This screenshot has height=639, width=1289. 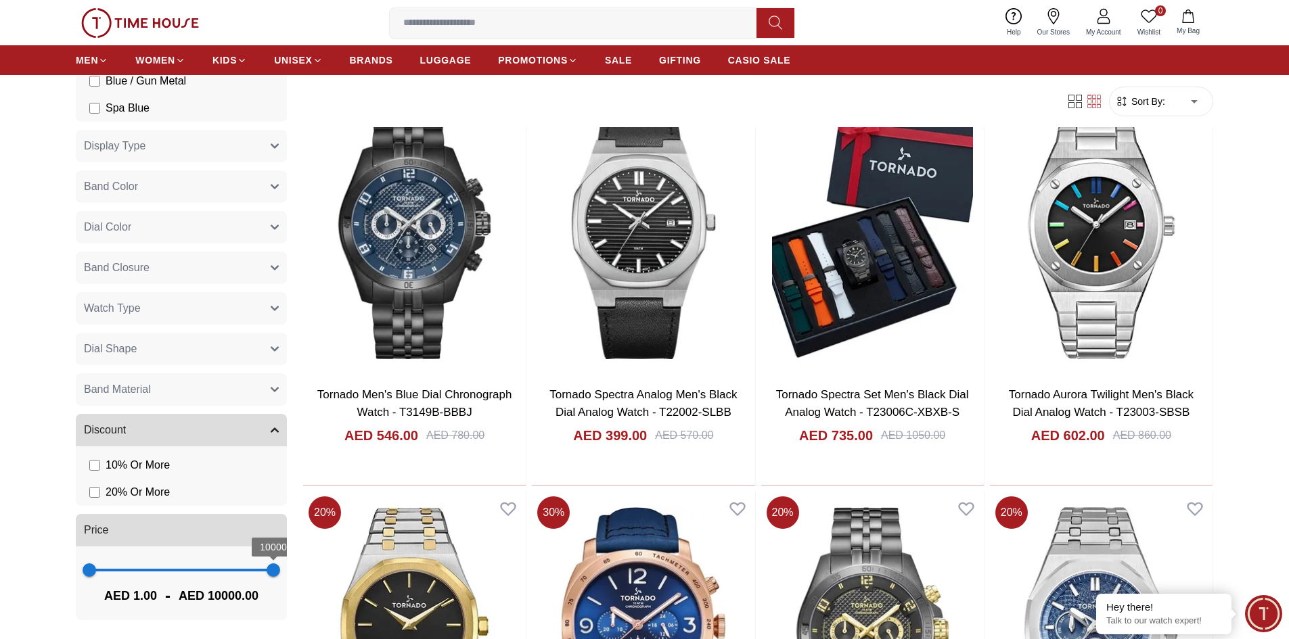 What do you see at coordinates (181, 349) in the screenshot?
I see `button: Dial Shape` at bounding box center [181, 349].